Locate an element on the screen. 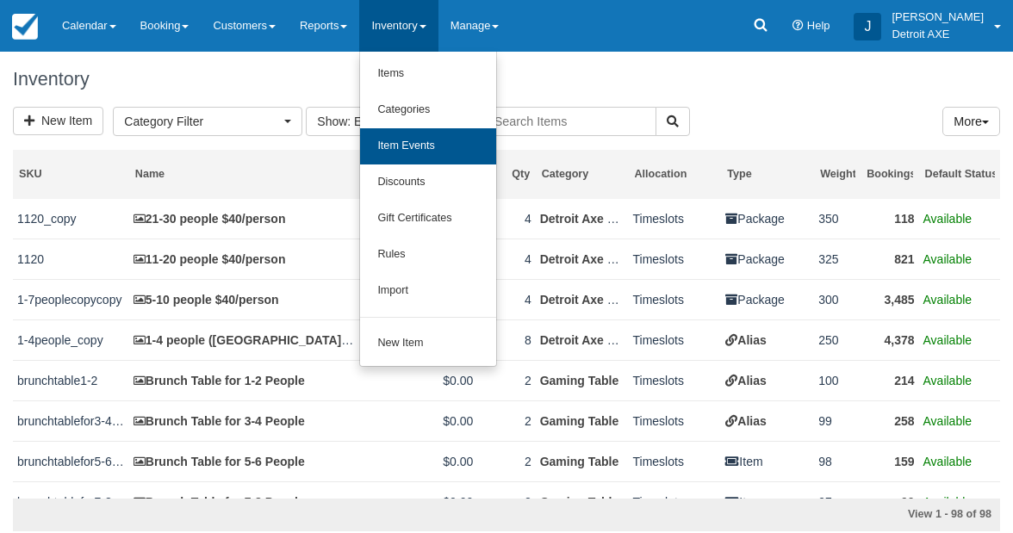  button: More is located at coordinates (970, 121).